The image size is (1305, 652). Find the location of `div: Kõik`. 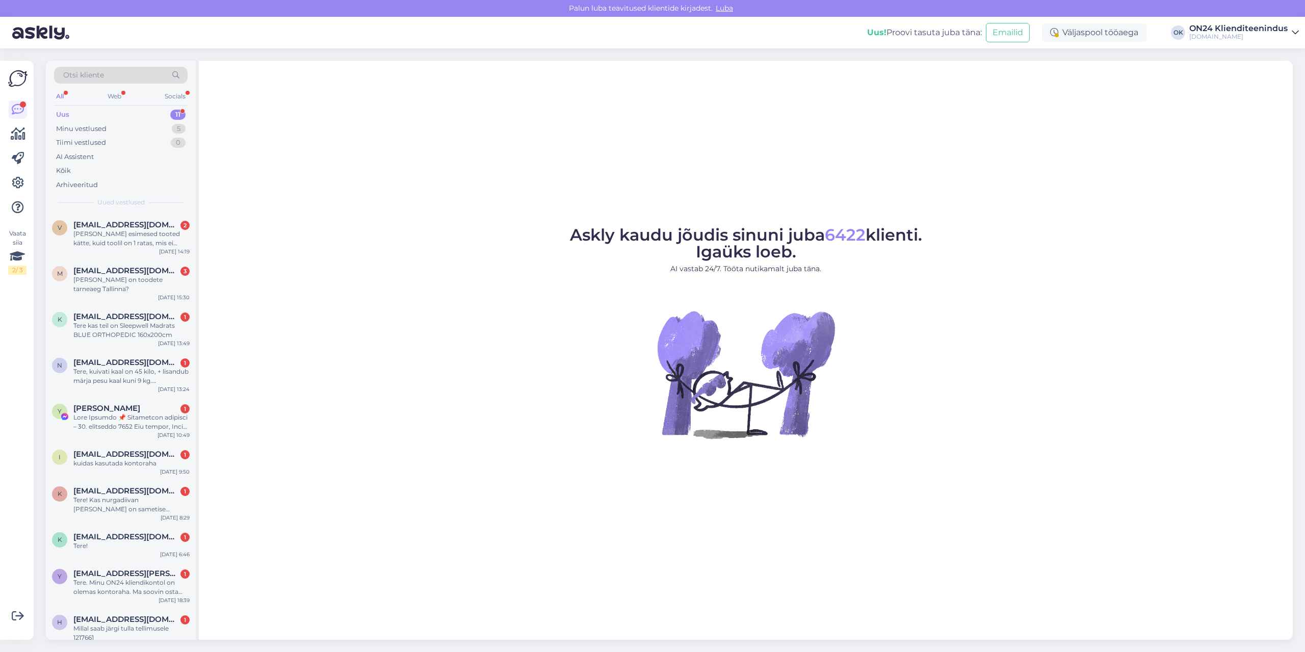

div: Kõik is located at coordinates (63, 171).